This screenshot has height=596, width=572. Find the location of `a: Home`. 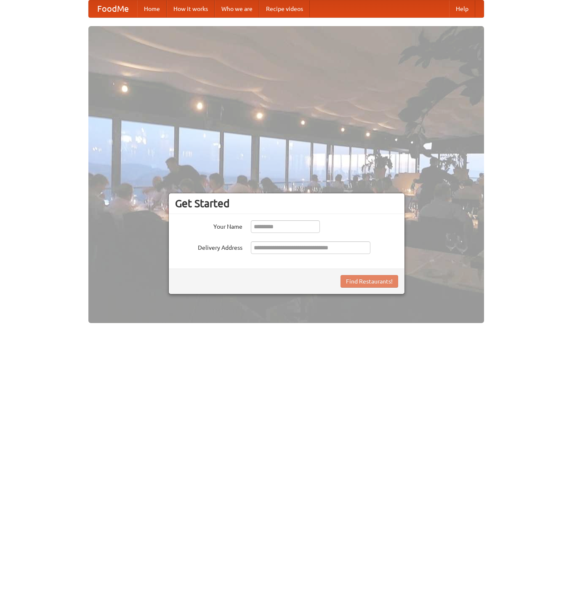

a: Home is located at coordinates (152, 9).